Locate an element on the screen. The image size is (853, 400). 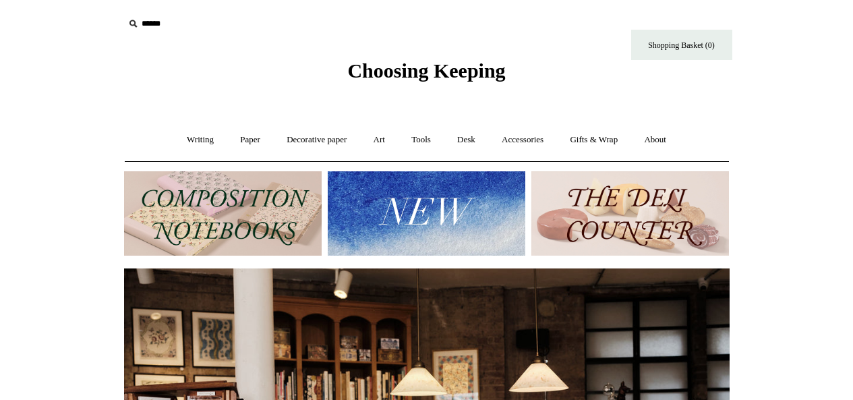
a: Art is located at coordinates (379, 140).